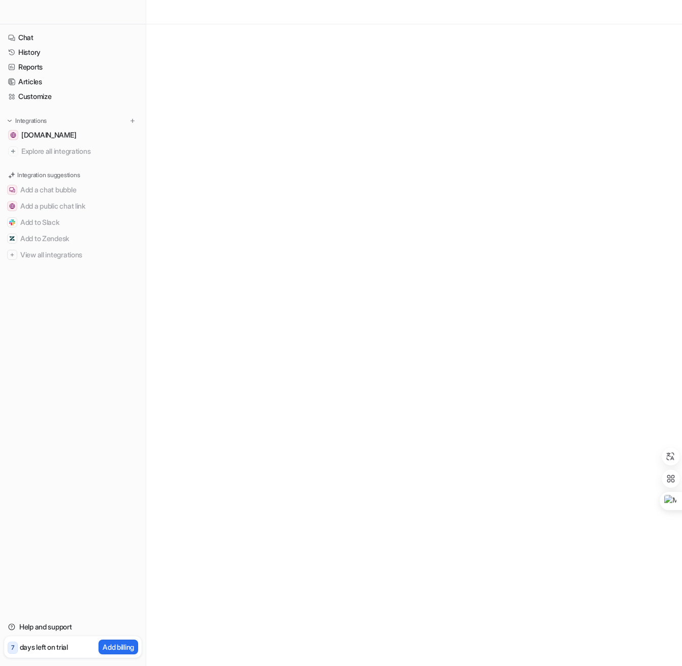 This screenshot has height=666, width=682. Describe the element at coordinates (73, 627) in the screenshot. I see `a: Help and support` at that location.